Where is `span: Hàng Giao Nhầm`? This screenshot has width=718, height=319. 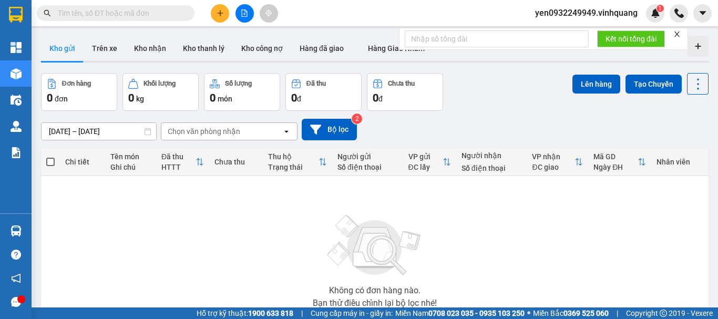
span: Hàng Giao Nhầm is located at coordinates (396, 48).